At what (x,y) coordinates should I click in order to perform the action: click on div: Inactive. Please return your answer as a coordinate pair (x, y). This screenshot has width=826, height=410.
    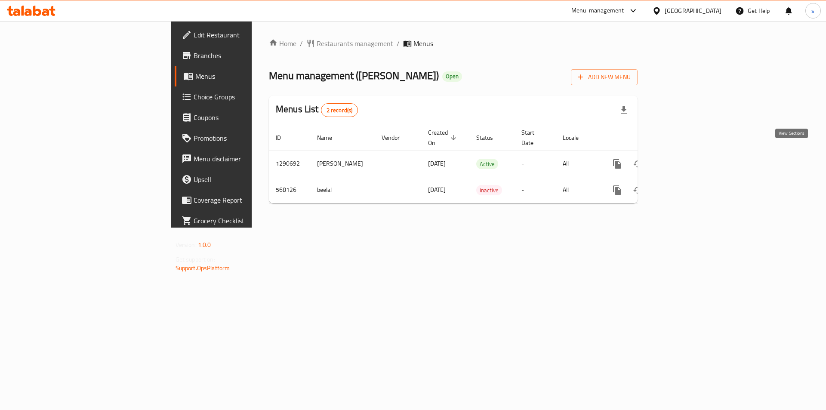
    Looking at the image, I should click on (489, 190).